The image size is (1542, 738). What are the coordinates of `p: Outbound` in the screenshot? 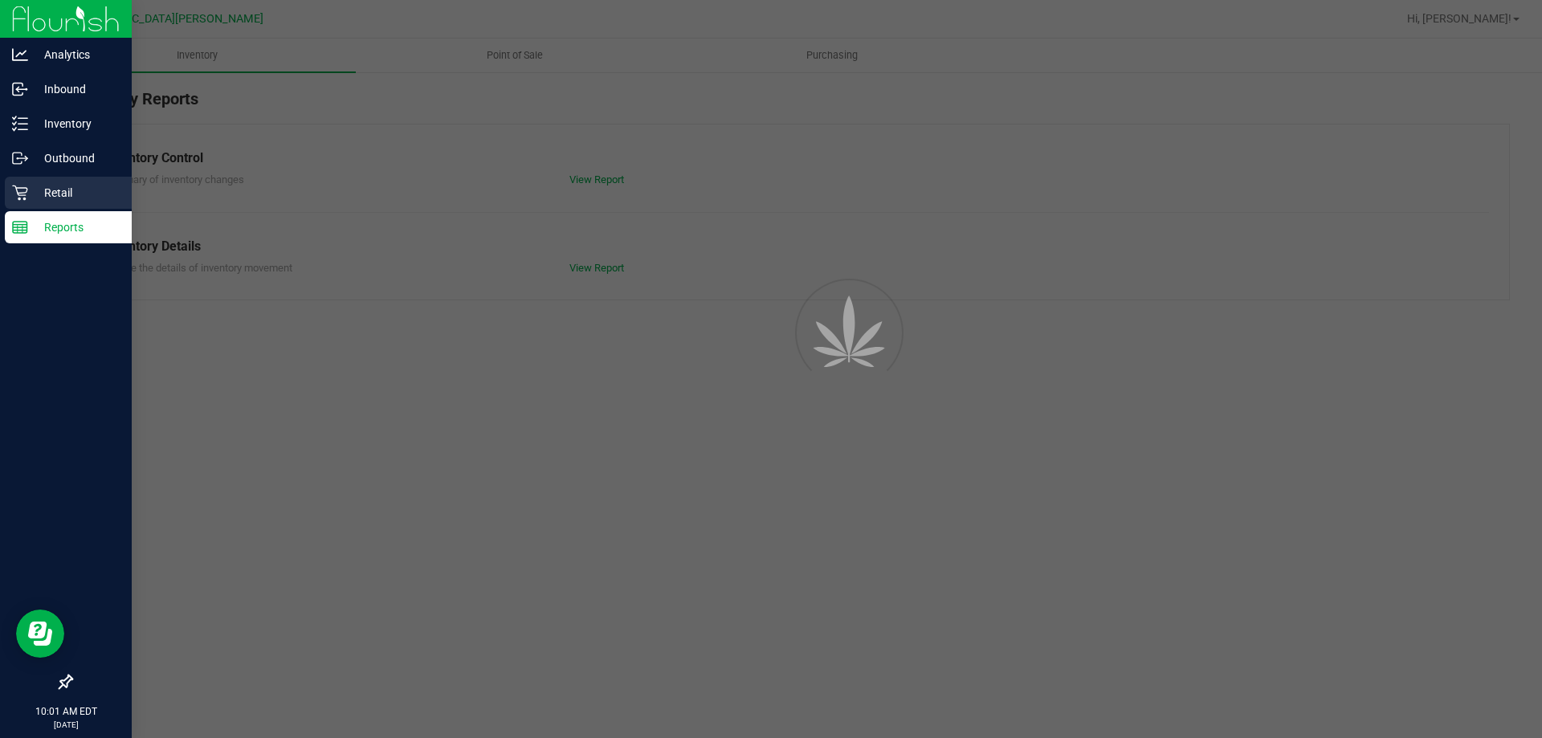 It's located at (76, 158).